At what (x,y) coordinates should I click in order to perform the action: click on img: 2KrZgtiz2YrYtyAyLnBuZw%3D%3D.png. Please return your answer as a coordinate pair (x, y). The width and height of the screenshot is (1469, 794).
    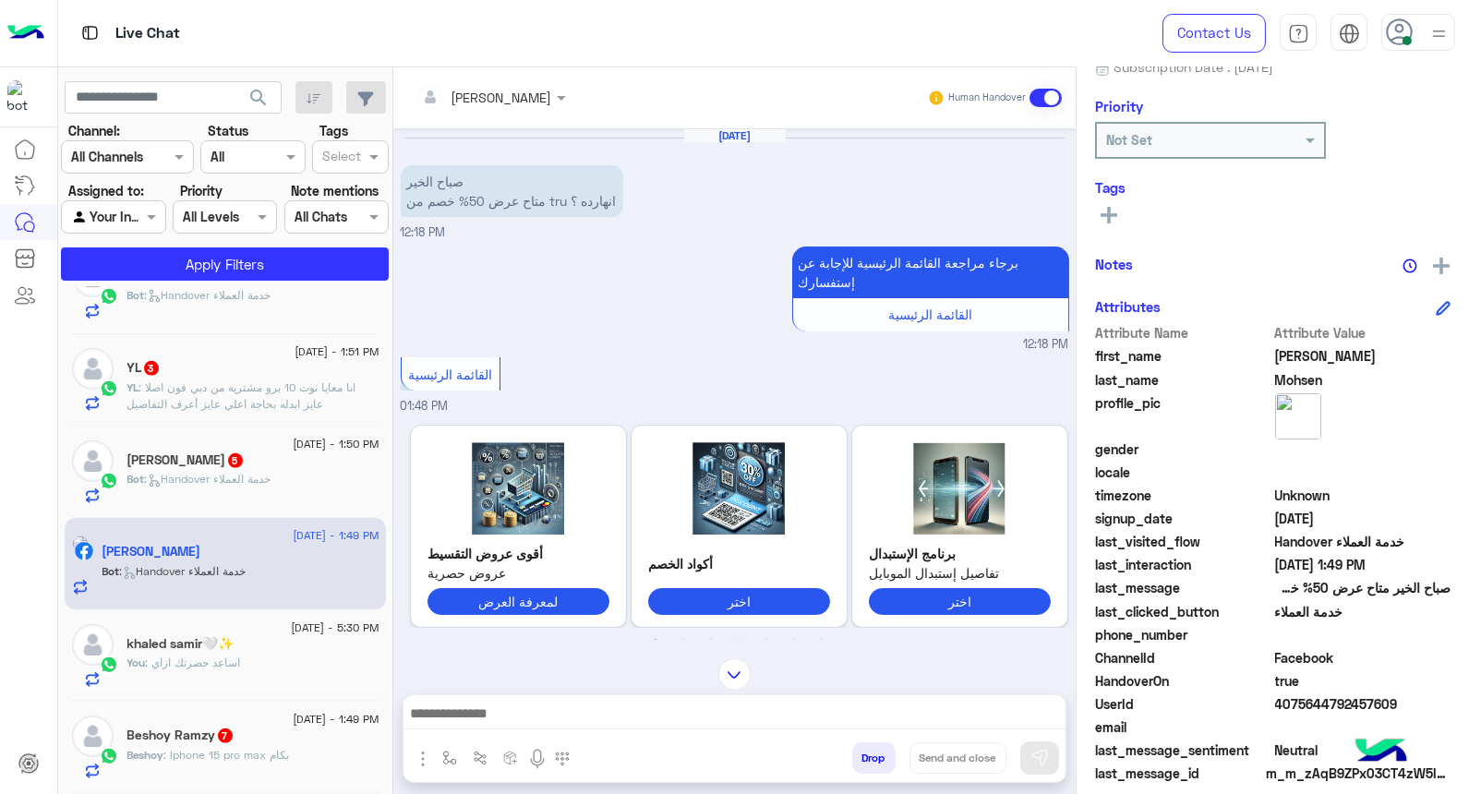
    Looking at the image, I should click on (518, 488).